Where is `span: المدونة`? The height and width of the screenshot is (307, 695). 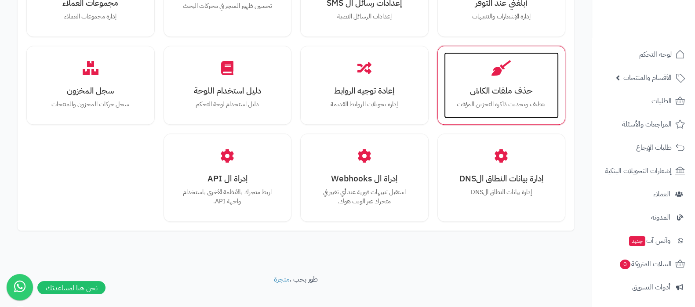 span: المدونة is located at coordinates (660, 218).